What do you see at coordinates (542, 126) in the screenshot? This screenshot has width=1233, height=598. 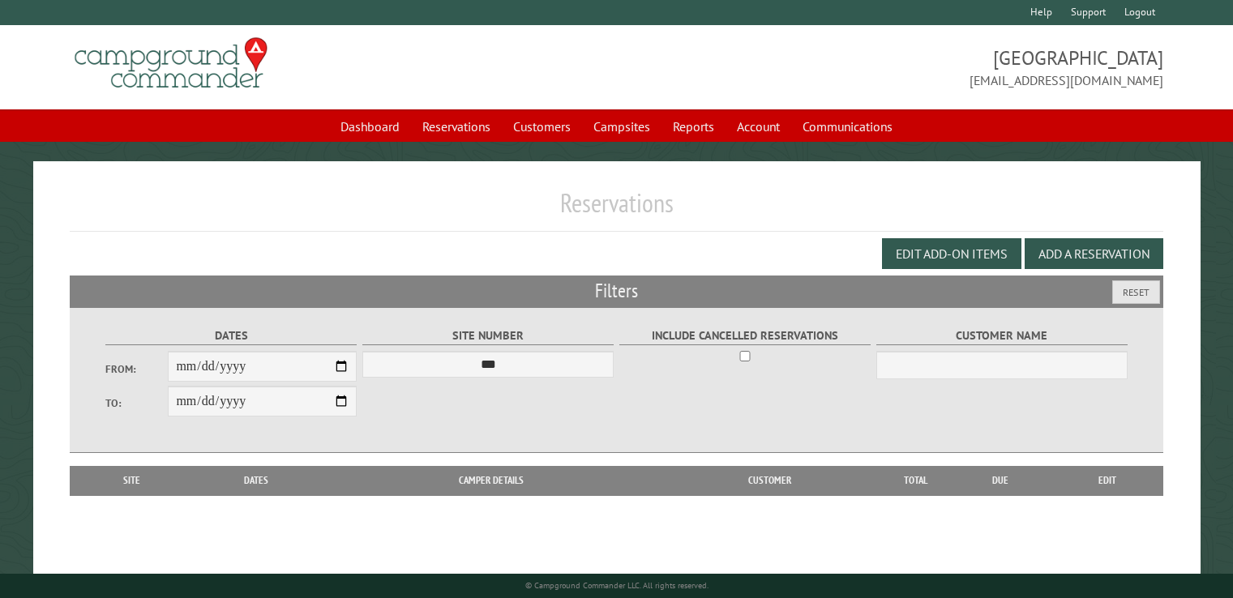 I see `a: Customers` at bounding box center [542, 126].